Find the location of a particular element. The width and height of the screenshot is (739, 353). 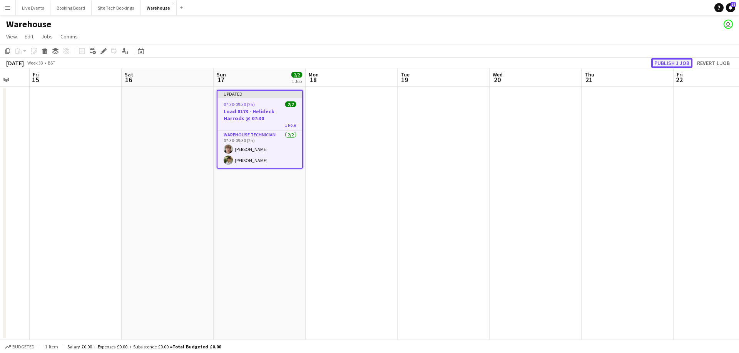

span: Total Budgeted £0.00 is located at coordinates (197, 347).